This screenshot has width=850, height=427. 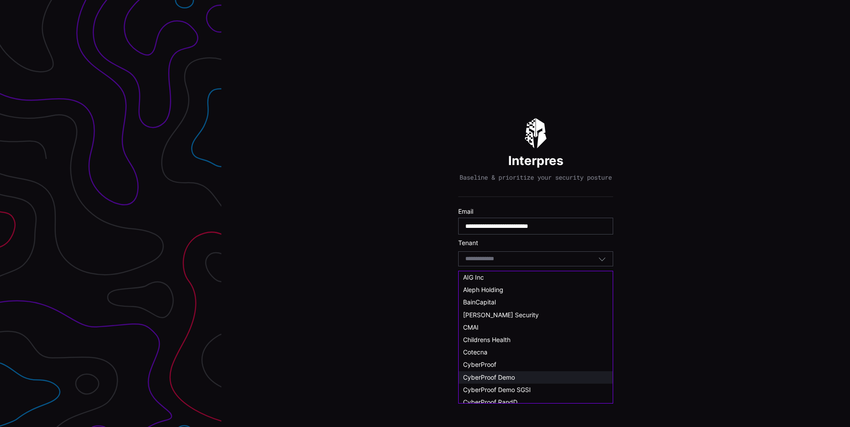 I want to click on span: CMAI, so click(x=470, y=327).